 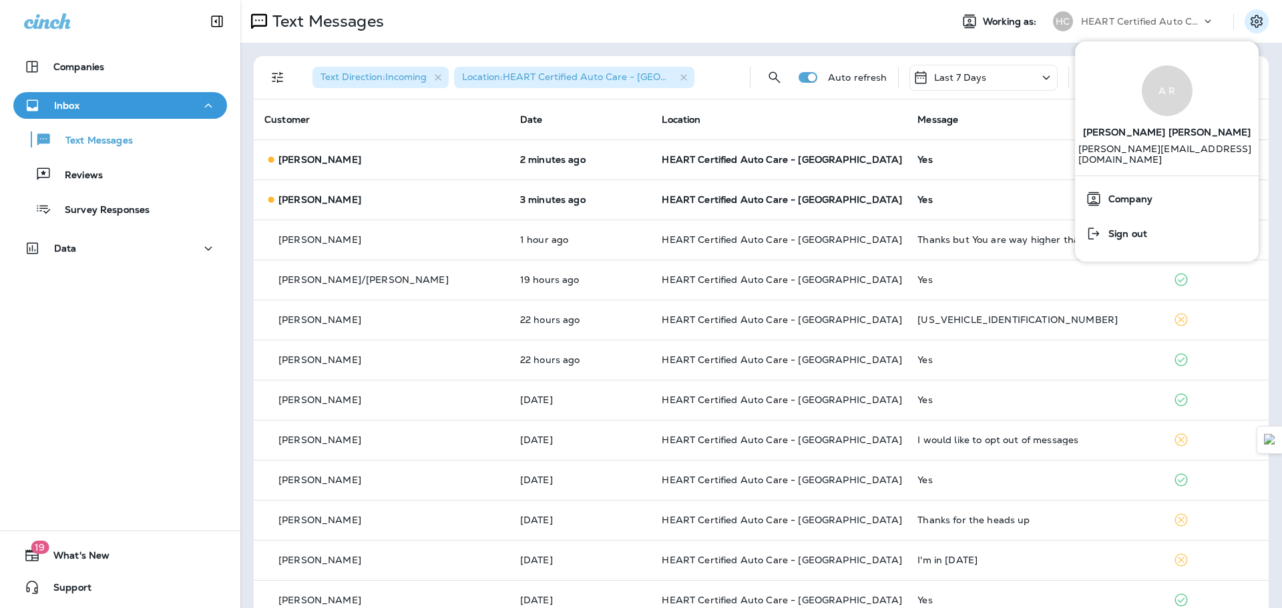 What do you see at coordinates (1270, 440) in the screenshot?
I see `img: Detect Auto` at bounding box center [1270, 440].